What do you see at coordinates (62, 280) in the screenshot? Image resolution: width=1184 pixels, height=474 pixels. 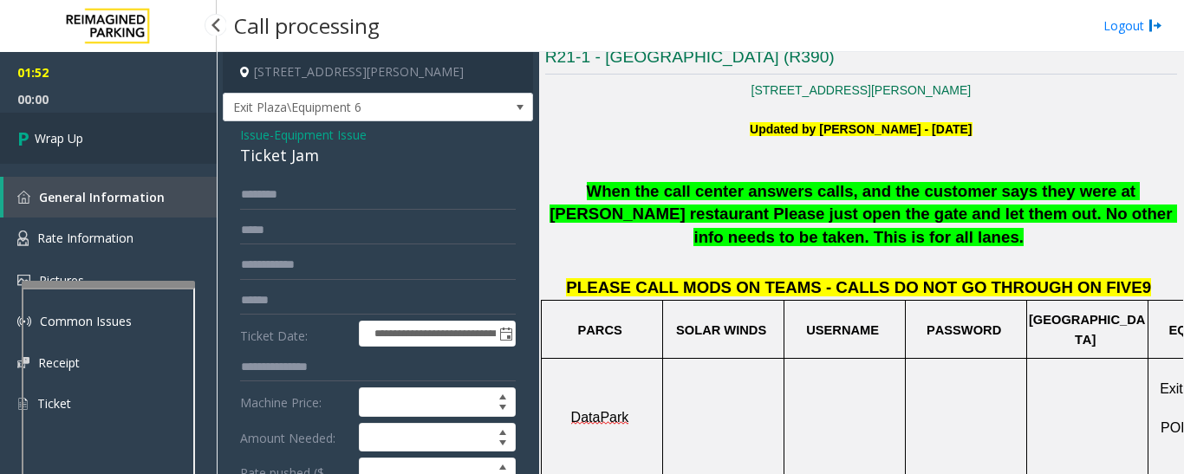 I see `span: Pictures` at bounding box center [62, 280].